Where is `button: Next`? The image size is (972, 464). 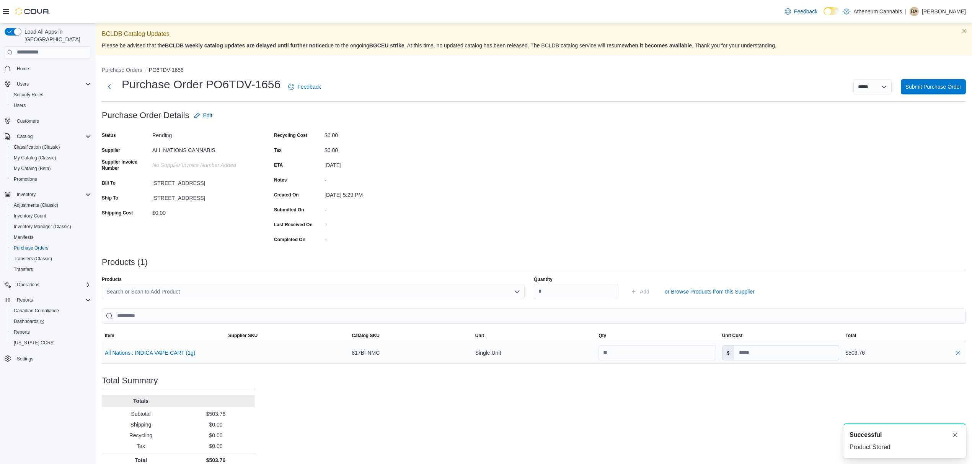 button: Next is located at coordinates (109, 87).